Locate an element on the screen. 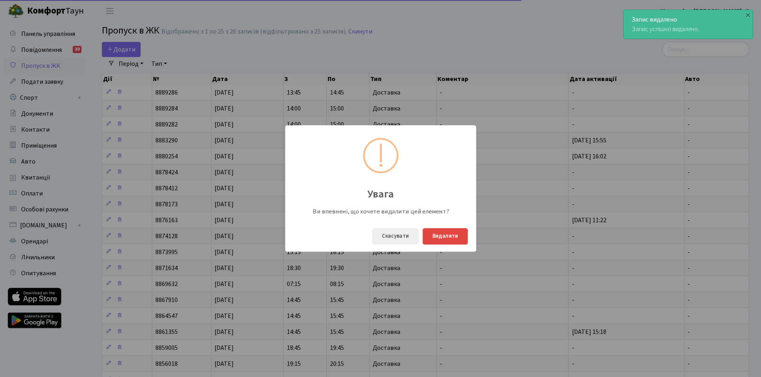 This screenshot has width=761, height=377. strong: Запис видалено is located at coordinates (654, 20).